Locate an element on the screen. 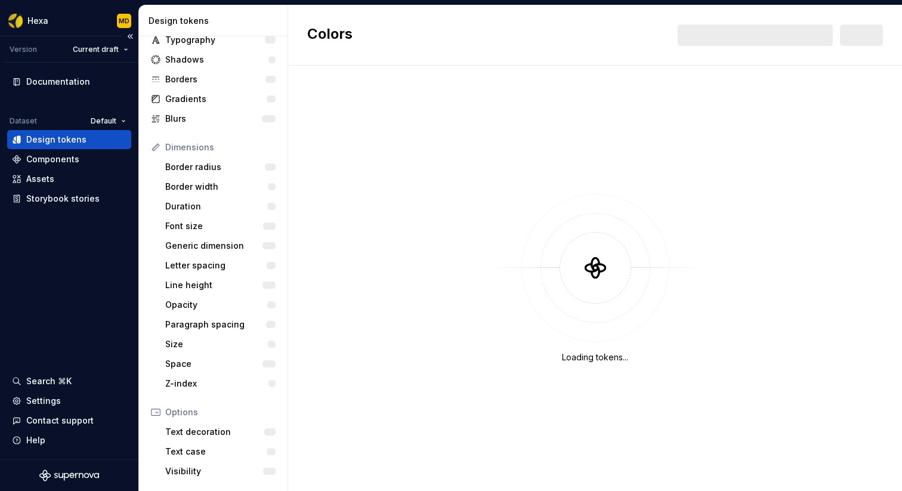 The image size is (902, 491). img: a56d5fbf-f8ab-4a39-9705-6fc7187585ab.png is located at coordinates (16, 21).